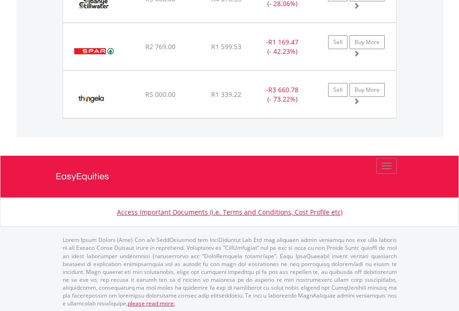 The height and width of the screenshot is (311, 459). What do you see at coordinates (282, 47) in the screenshot?
I see `div: - (- 42.23%)` at bounding box center [282, 47].